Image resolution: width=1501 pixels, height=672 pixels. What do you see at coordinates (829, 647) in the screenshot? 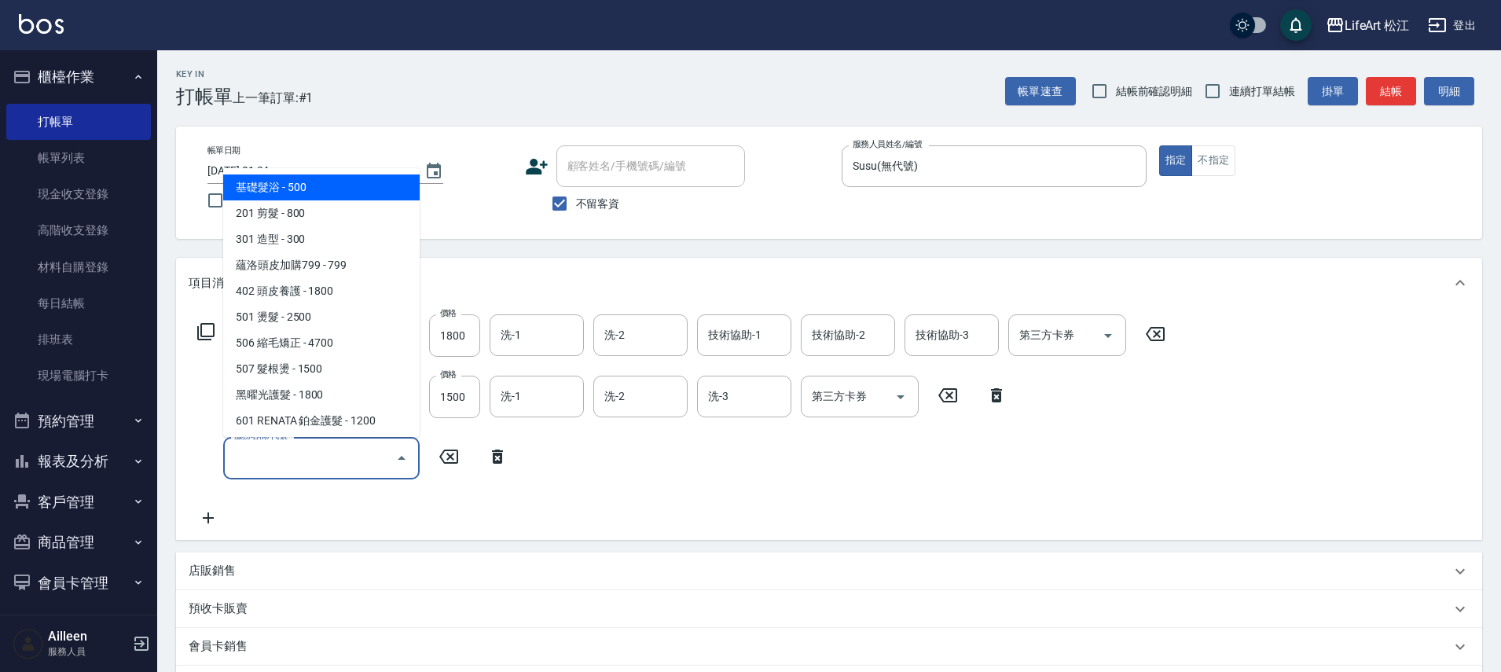
I see `div: 會員卡銷售` at bounding box center [829, 647].